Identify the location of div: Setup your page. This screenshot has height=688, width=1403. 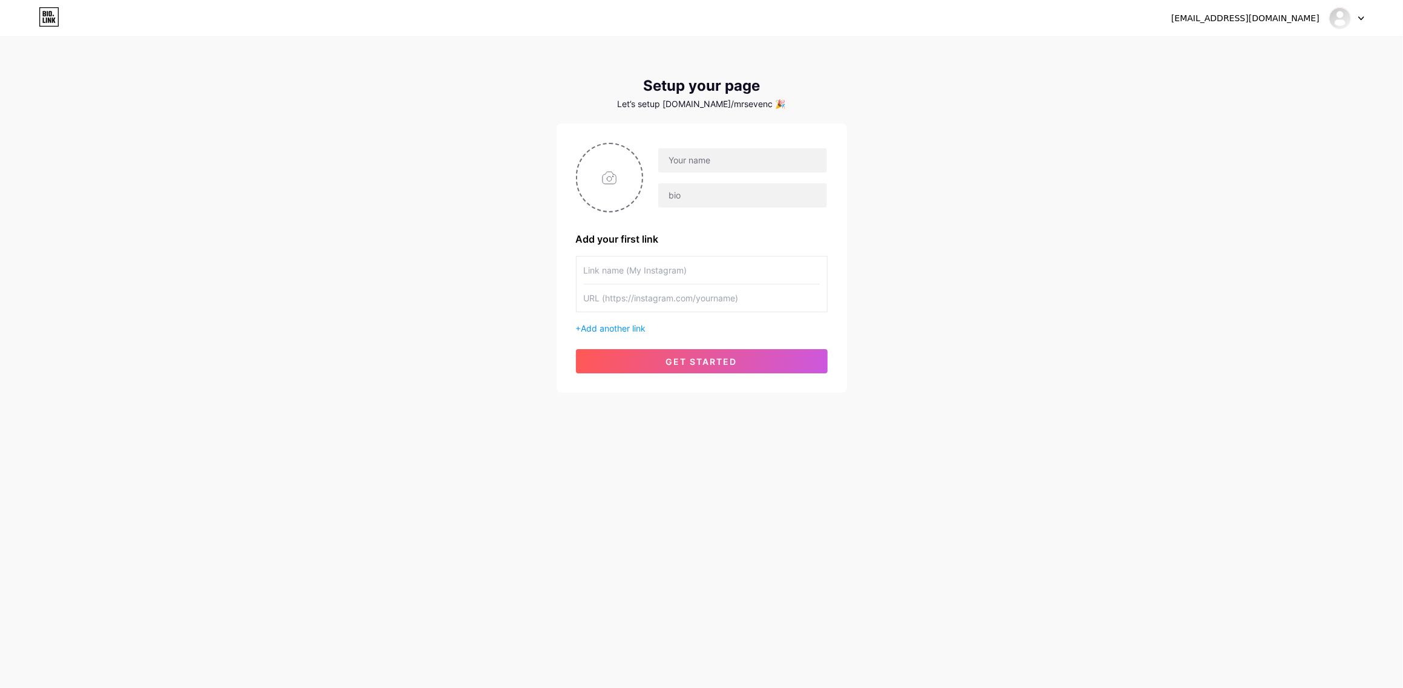
(702, 86).